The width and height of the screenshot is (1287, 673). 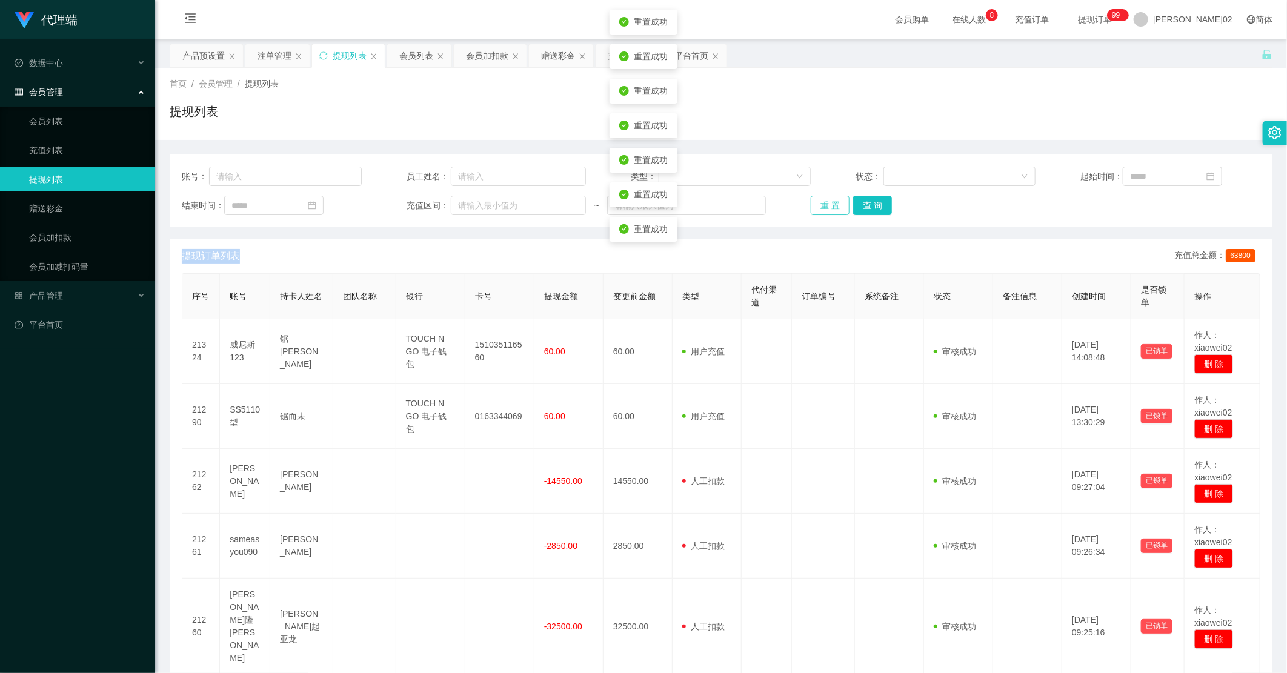 I want to click on a: 会员加减打码量, so click(x=87, y=267).